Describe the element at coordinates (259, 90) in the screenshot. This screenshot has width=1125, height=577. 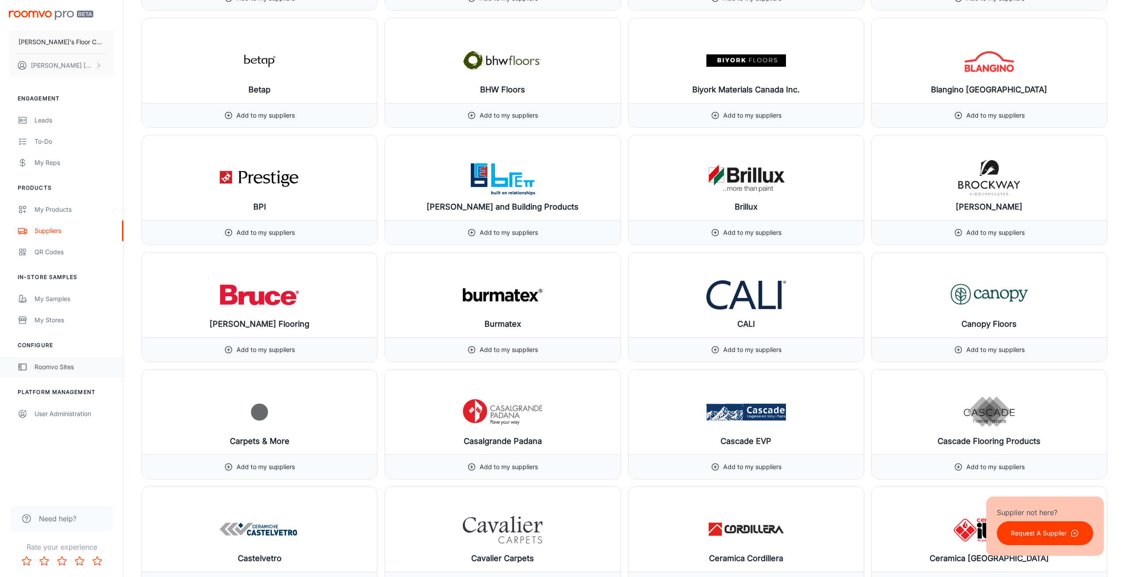
I see `h6: Betap` at that location.